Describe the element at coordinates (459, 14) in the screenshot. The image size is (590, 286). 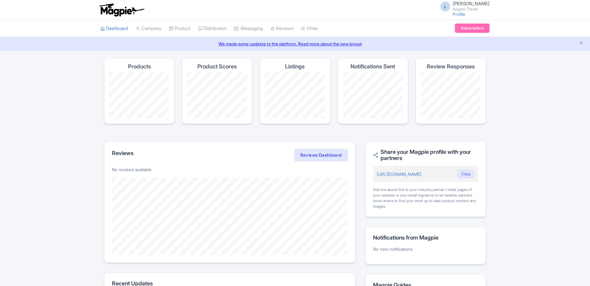
I see `a: Profile` at that location.